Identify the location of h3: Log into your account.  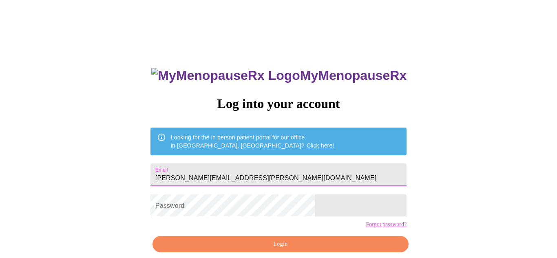
(278, 104).